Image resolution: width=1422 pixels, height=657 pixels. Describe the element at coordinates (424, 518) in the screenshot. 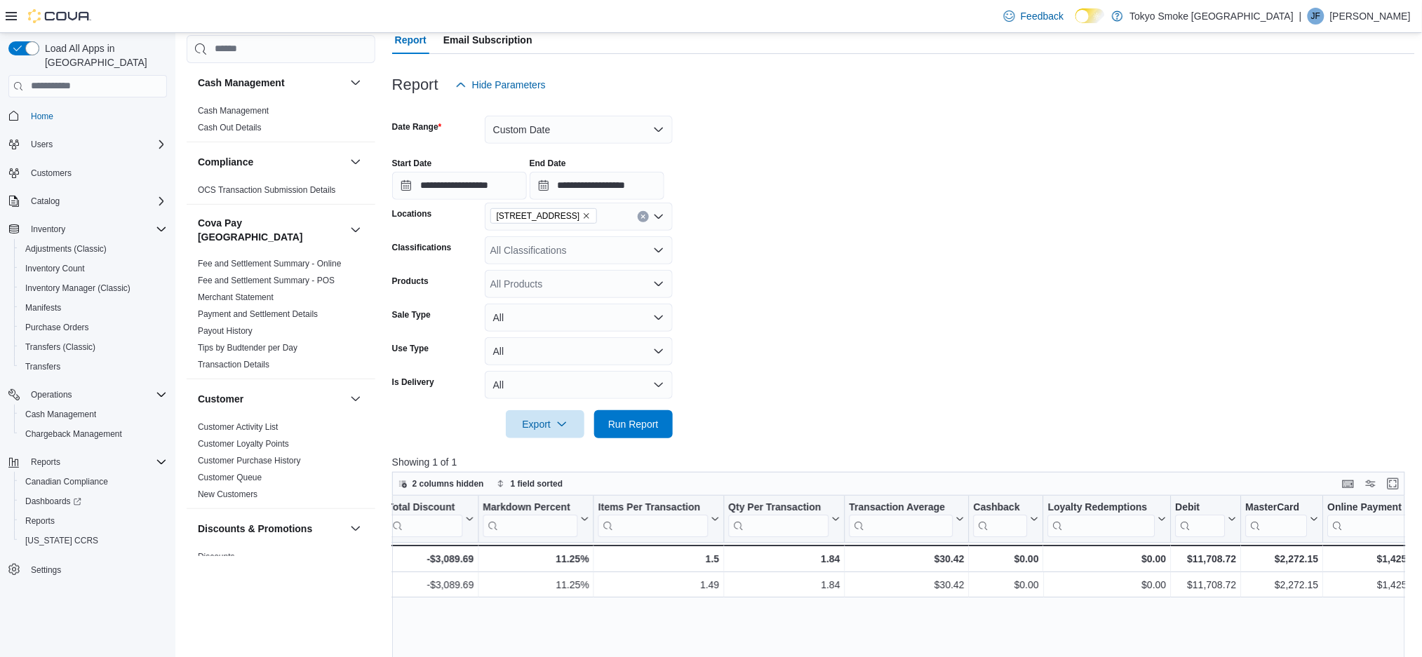

I see `div: Total Discount` at that location.